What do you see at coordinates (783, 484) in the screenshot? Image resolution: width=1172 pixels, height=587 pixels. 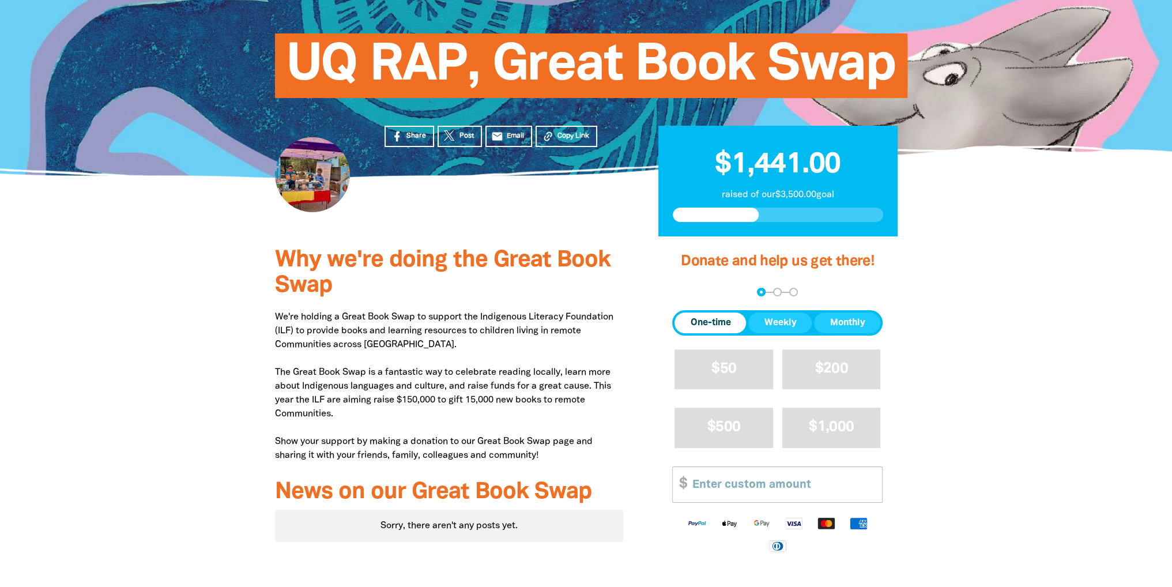 I see `input: Enter custom amount` at bounding box center [783, 484].